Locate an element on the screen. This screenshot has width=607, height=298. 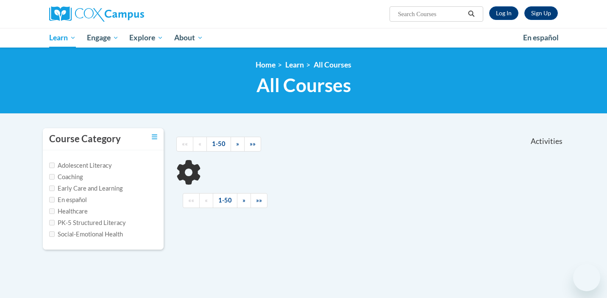
a: Explore is located at coordinates (146, 38).